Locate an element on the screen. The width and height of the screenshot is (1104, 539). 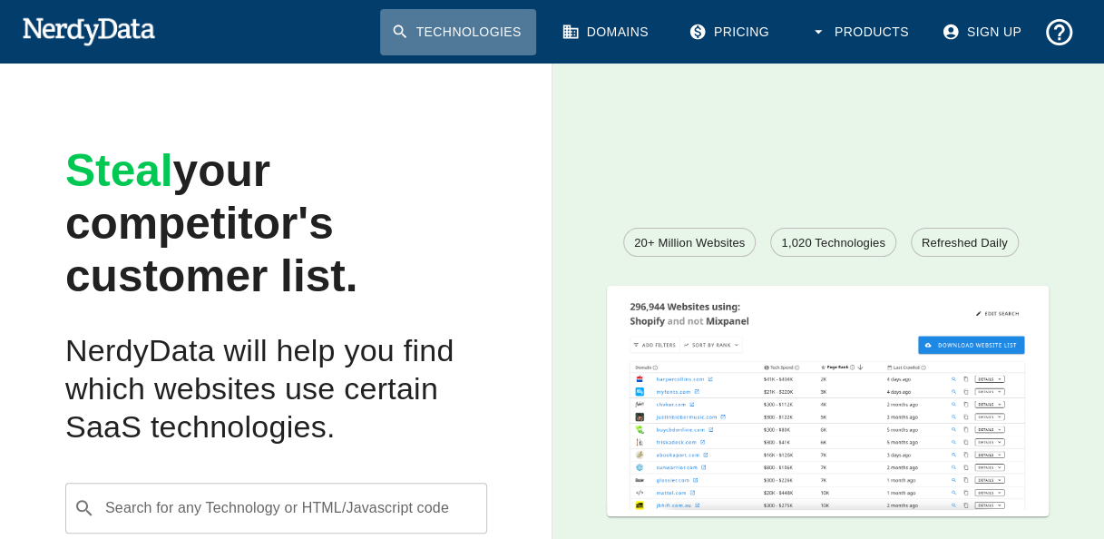
a: 1,020 Technologies is located at coordinates (833, 242).